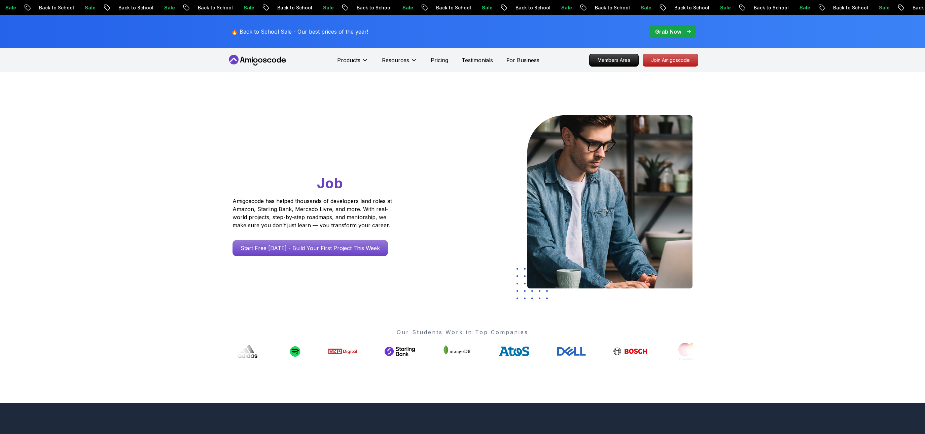  What do you see at coordinates (523, 60) in the screenshot?
I see `a: For Business` at bounding box center [523, 60].